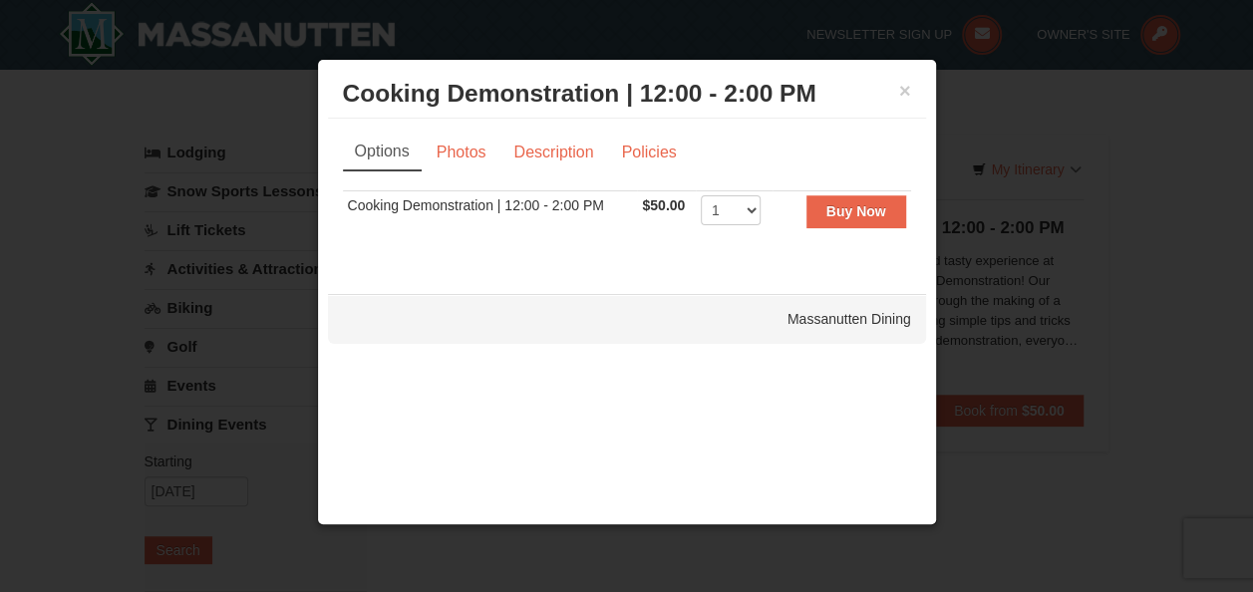  I want to click on button: Buy Now, so click(856, 211).